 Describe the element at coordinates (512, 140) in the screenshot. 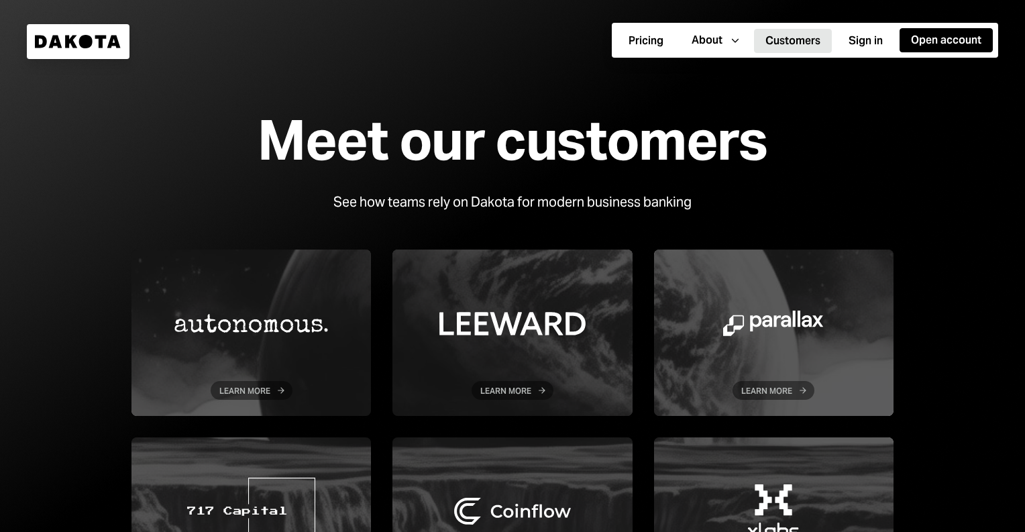

I see `div: Meet our customers` at that location.